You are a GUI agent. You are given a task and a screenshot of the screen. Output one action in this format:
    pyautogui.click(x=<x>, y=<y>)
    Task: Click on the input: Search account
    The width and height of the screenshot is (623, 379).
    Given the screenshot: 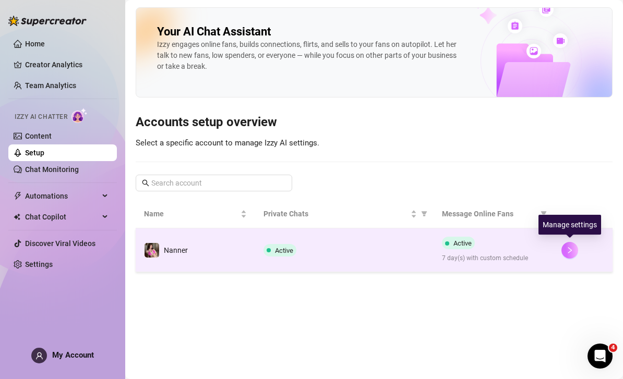 What is the action you would take?
    pyautogui.click(x=215, y=183)
    